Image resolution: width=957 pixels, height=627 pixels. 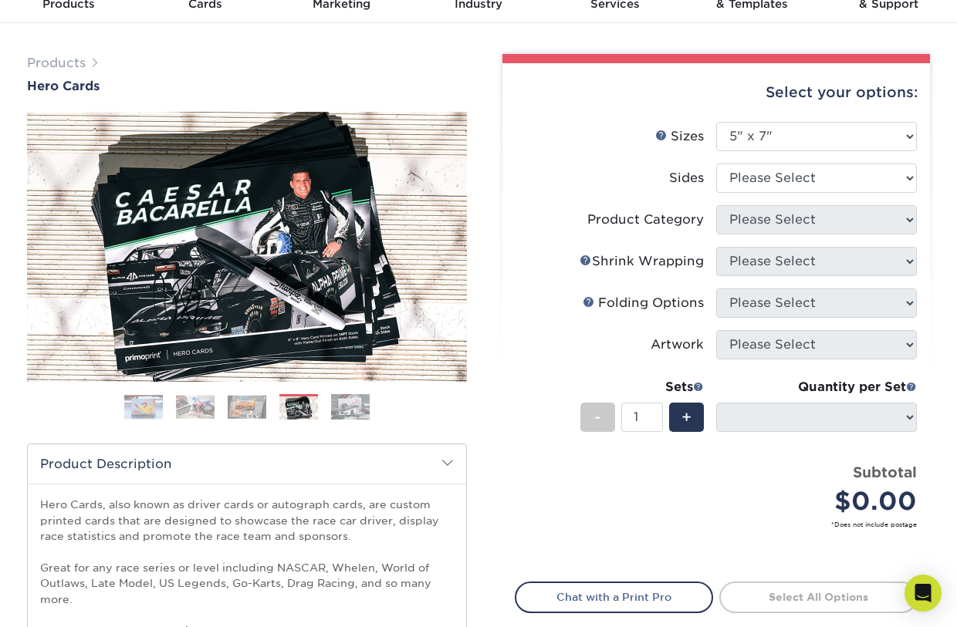 What do you see at coordinates (817, 387) in the screenshot?
I see `div: Quantity per Set` at bounding box center [817, 387].